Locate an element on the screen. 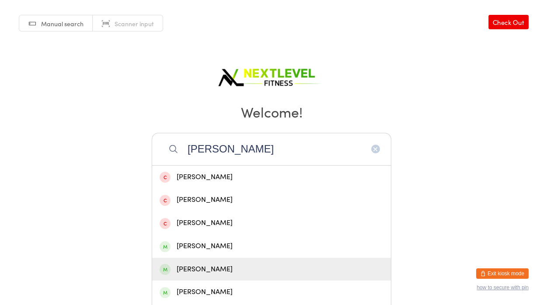 The image size is (543, 305). h2: Welcome! is located at coordinates (271, 111).